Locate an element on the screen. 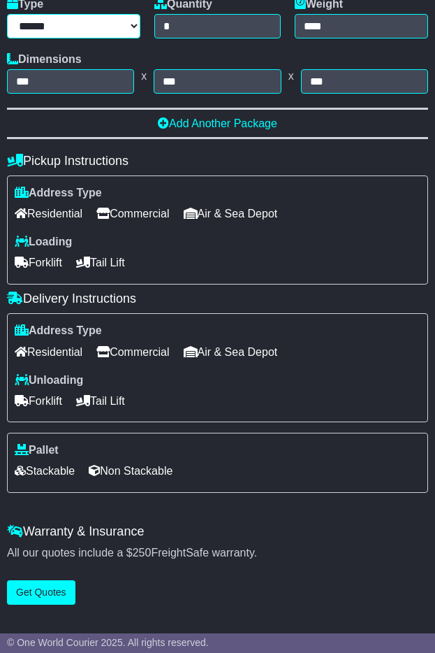  span: Non Stackable is located at coordinates (131, 470).